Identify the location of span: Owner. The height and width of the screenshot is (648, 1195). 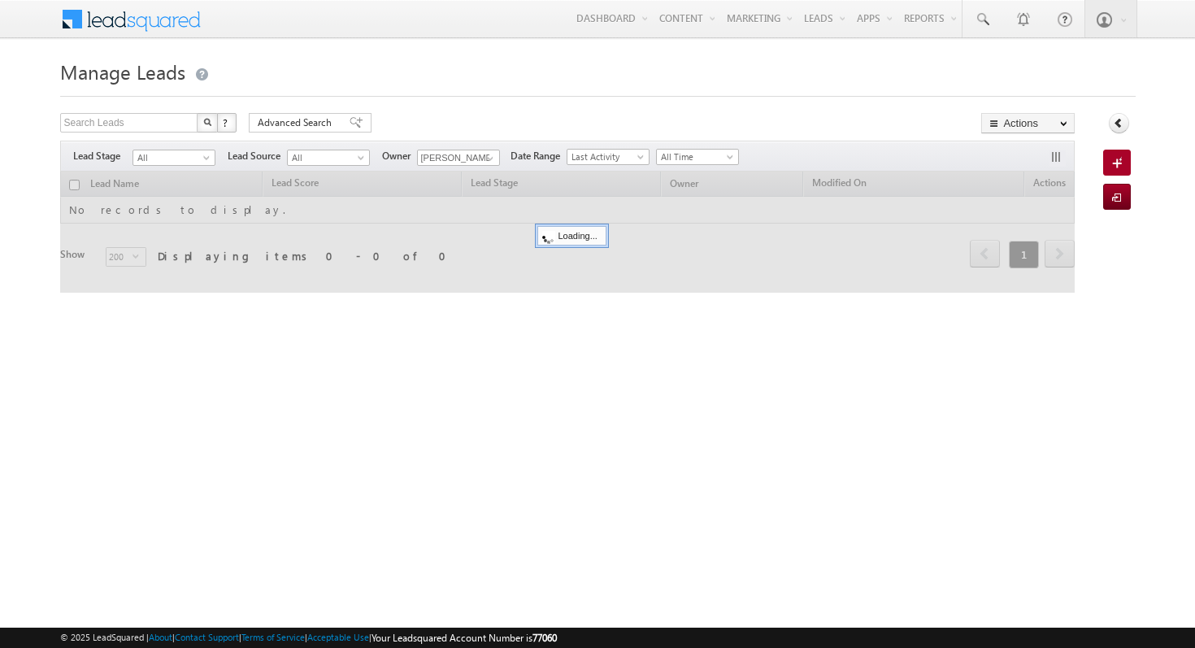
(399, 156).